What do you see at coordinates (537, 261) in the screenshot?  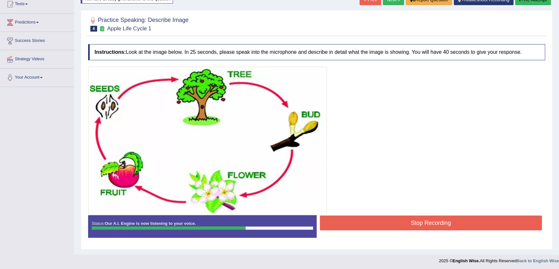 I see `strong: Back to English Wise` at bounding box center [537, 261].